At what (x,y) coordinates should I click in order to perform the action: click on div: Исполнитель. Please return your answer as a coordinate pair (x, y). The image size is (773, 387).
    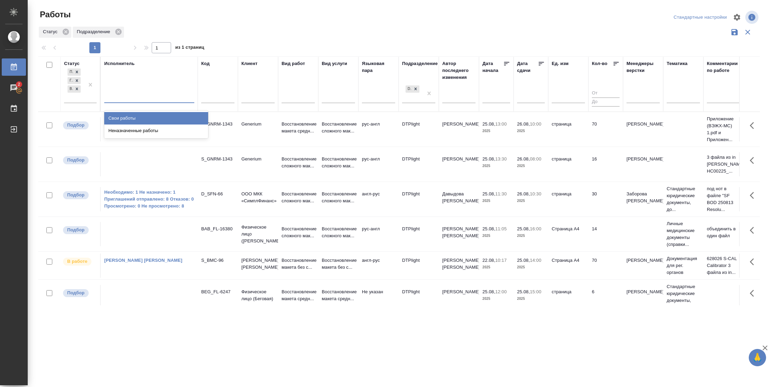
    Looking at the image, I should click on (119, 64).